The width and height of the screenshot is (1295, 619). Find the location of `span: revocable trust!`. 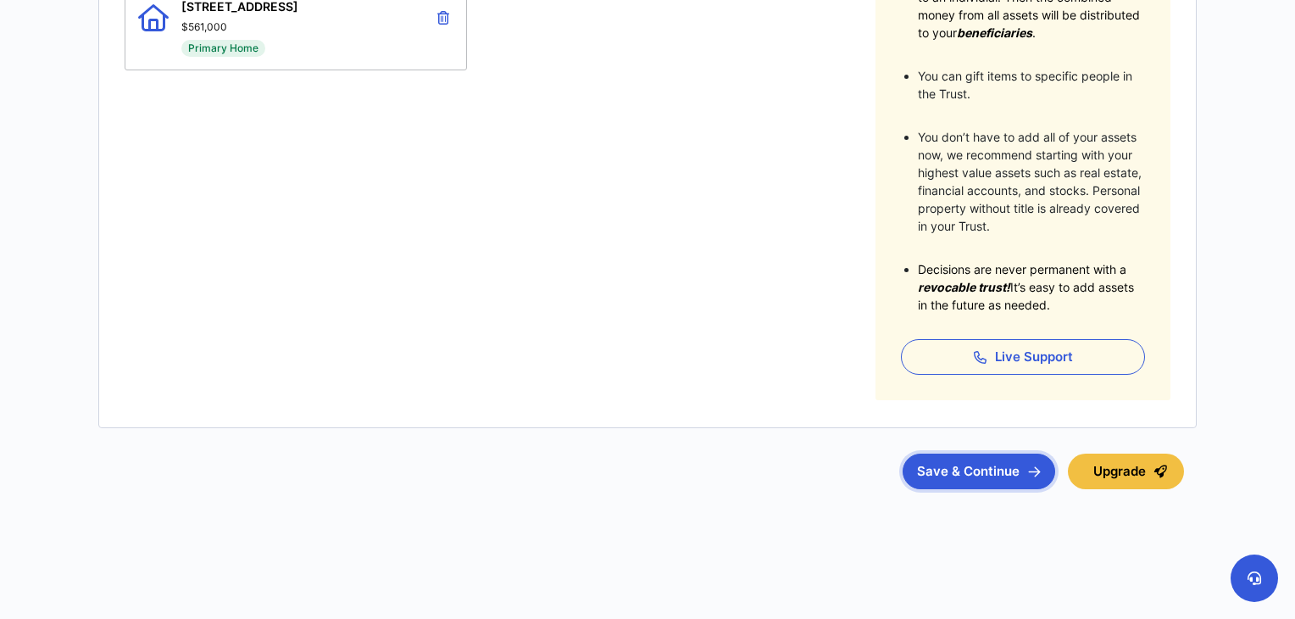

span: revocable trust! is located at coordinates (964, 286).